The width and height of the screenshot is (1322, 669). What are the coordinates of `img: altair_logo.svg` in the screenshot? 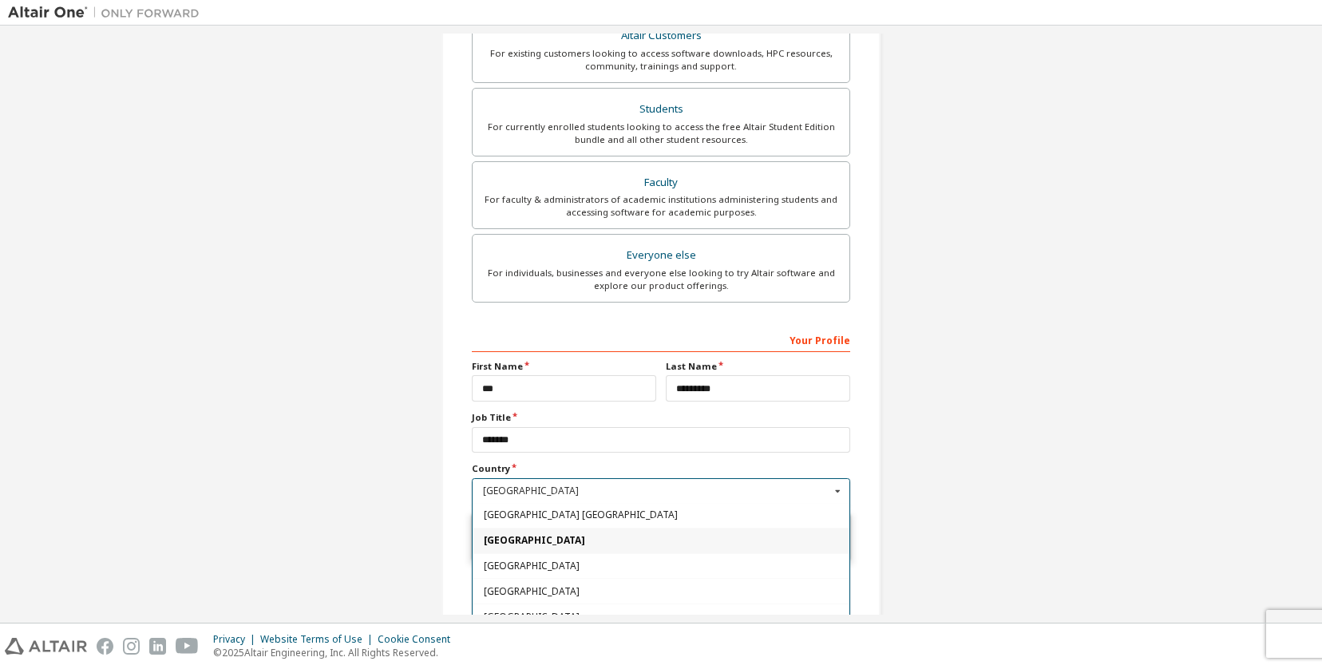 It's located at (45, 646).